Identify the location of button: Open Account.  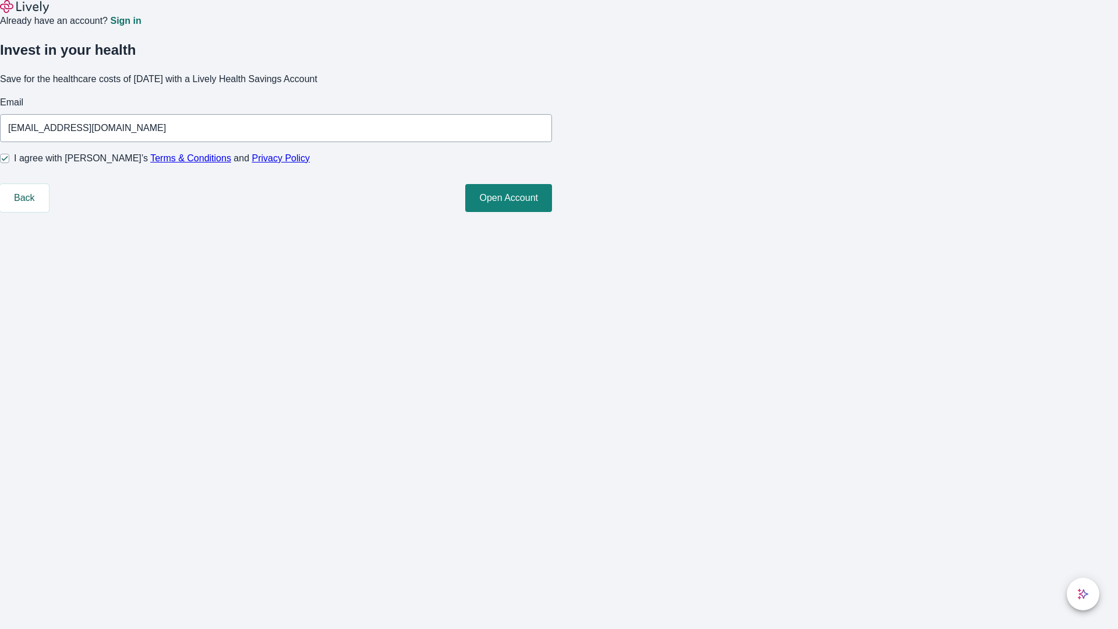
(508, 198).